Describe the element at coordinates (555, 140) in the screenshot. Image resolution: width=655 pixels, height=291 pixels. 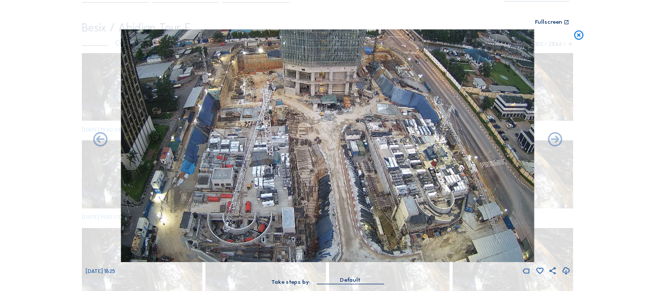
I see `i: Back` at that location.